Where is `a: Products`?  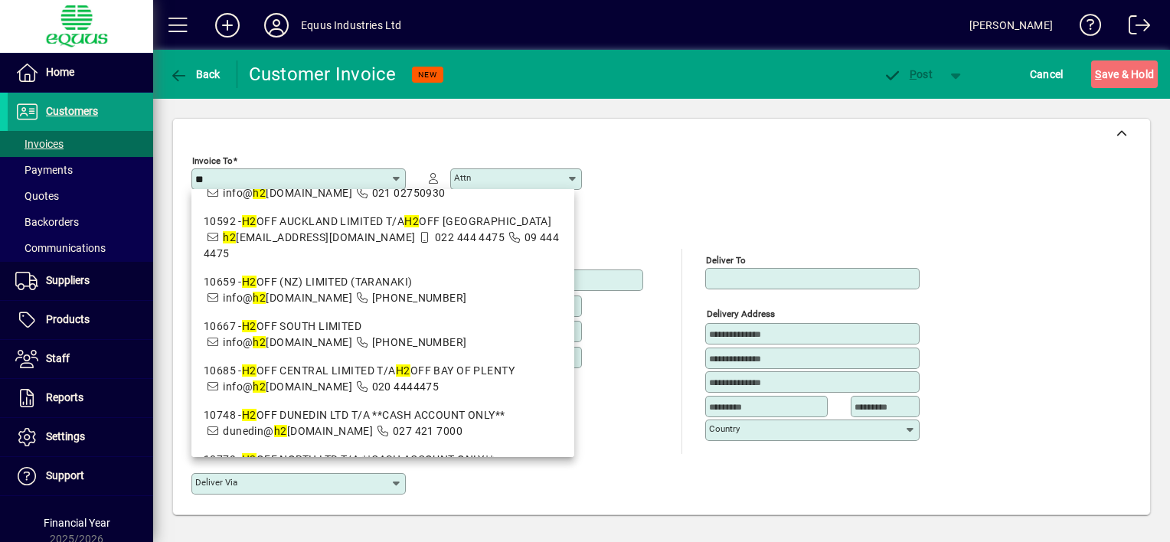 a: Products is located at coordinates (80, 320).